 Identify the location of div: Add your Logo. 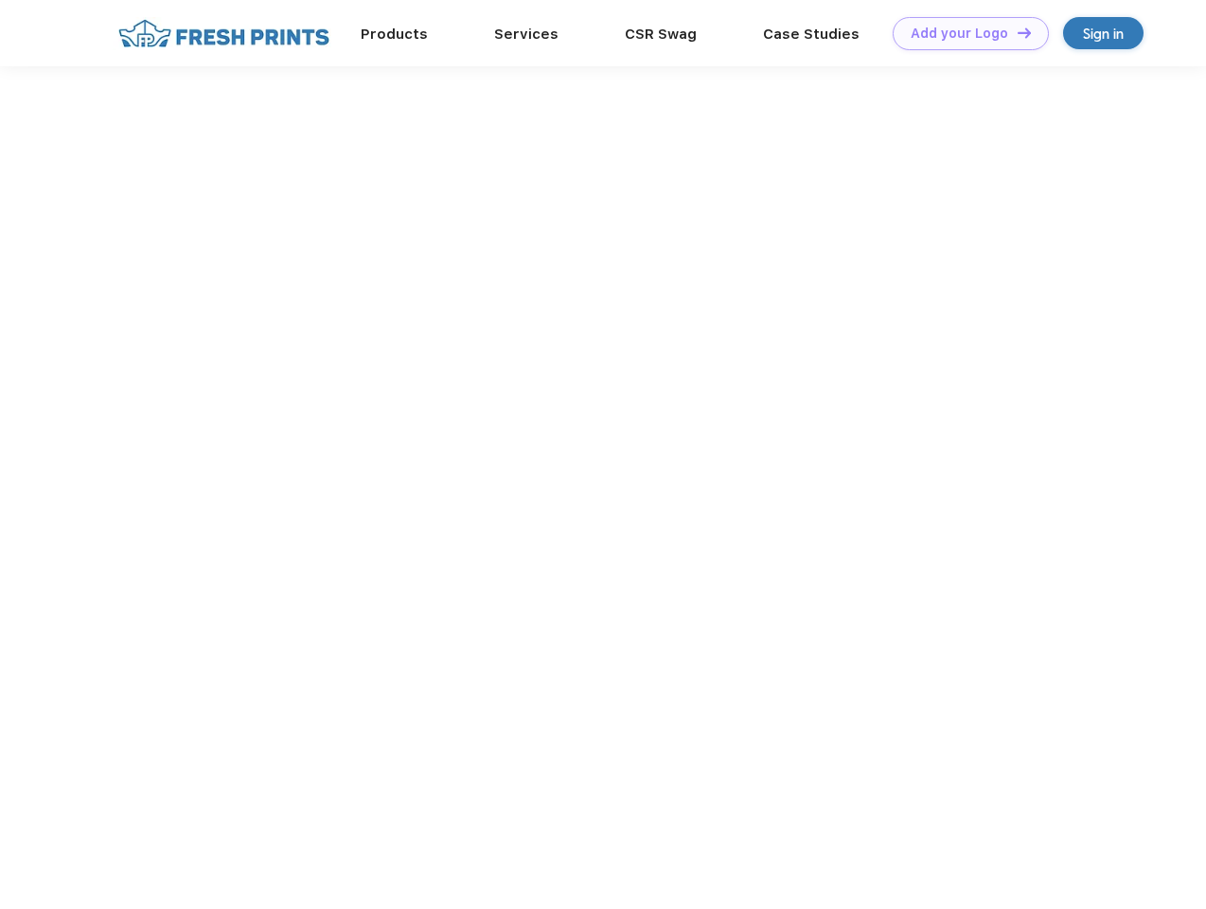
(959, 33).